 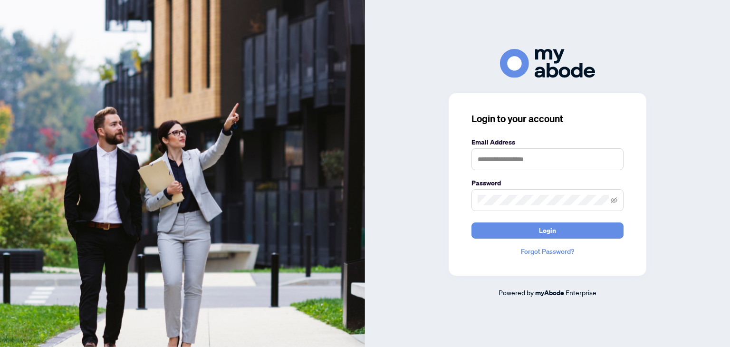 What do you see at coordinates (547, 183) in the screenshot?
I see `label: Password` at bounding box center [547, 183].